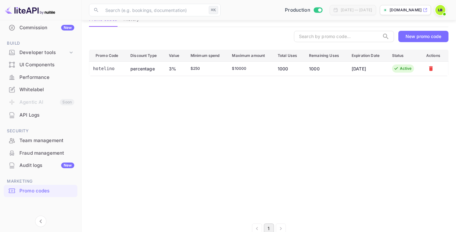 This screenshot has height=232, width=456. What do you see at coordinates (424, 36) in the screenshot?
I see `button: New promo code` at bounding box center [424, 36].